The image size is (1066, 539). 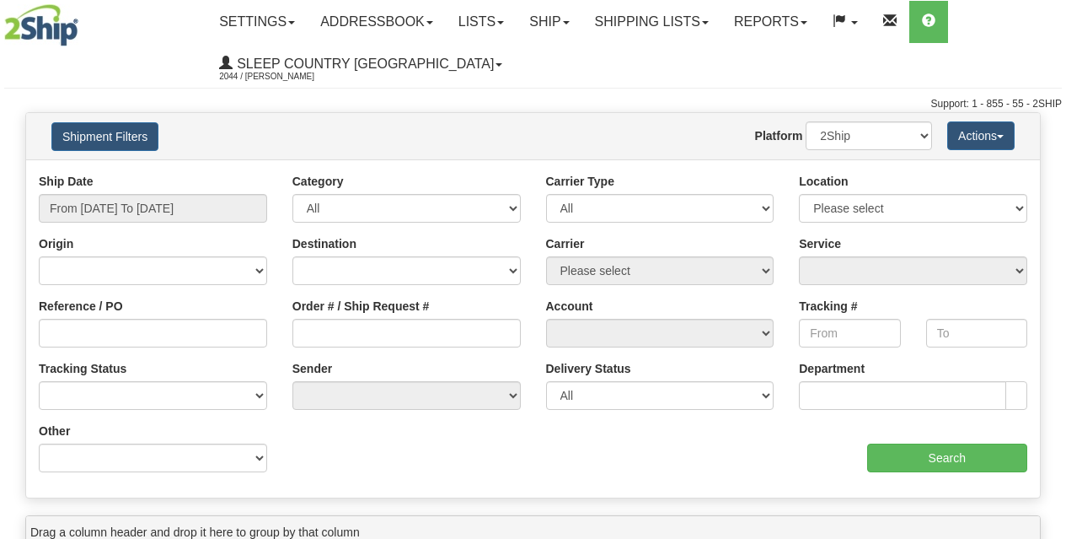 What do you see at coordinates (588, 368) in the screenshot?
I see `label: Delivery Status` at bounding box center [588, 368].